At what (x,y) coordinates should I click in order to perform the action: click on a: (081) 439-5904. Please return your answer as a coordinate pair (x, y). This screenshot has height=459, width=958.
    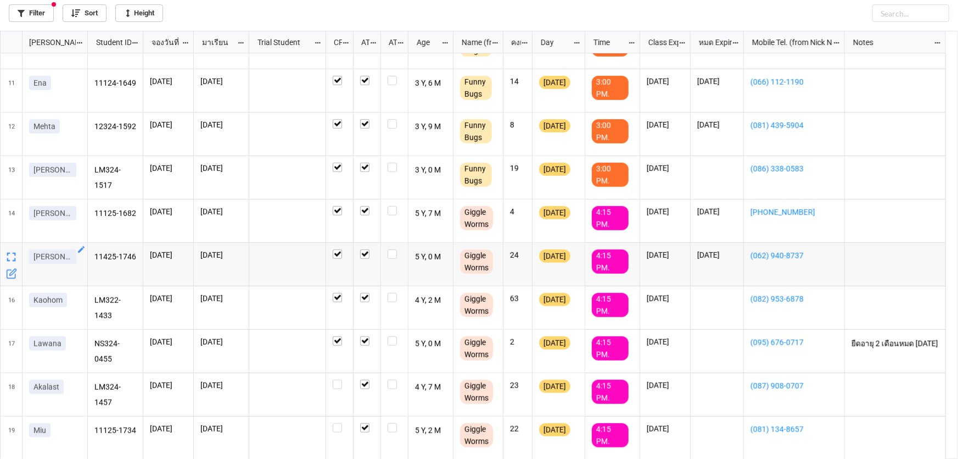
    Looking at the image, I should click on (794, 125).